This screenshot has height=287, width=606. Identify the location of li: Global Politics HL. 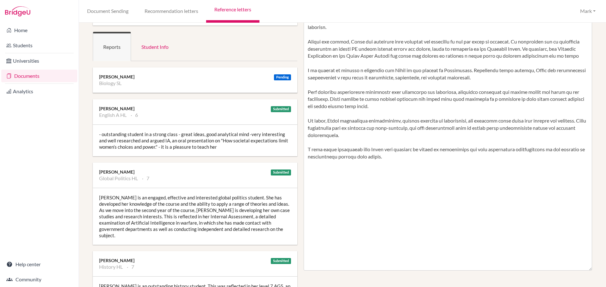
(118, 179).